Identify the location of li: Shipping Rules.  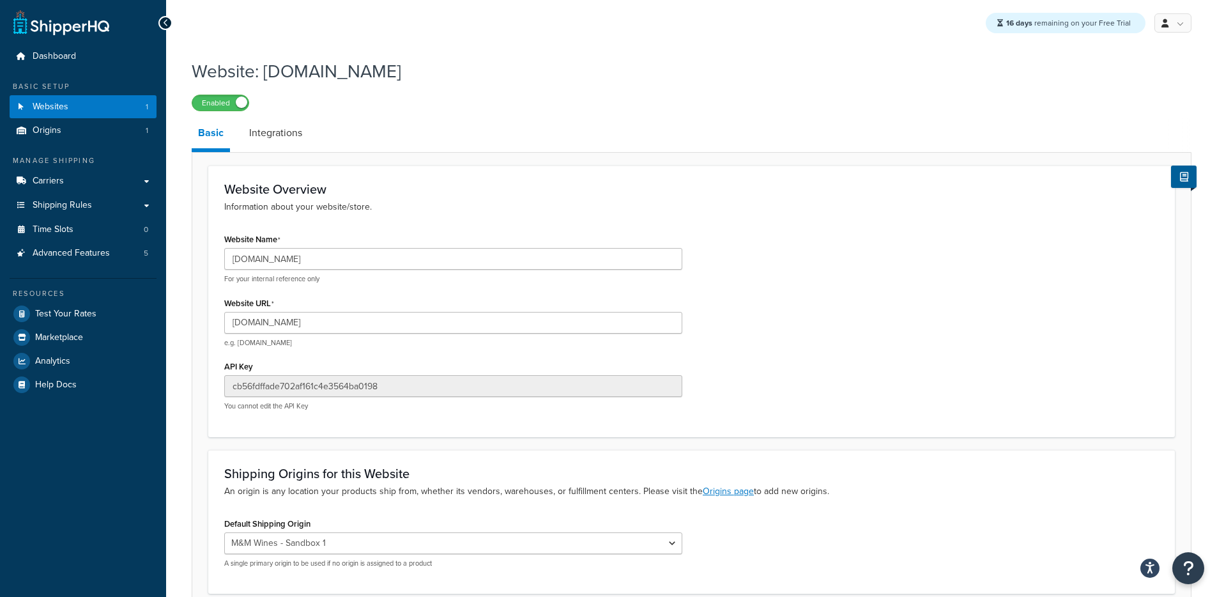
(83, 205).